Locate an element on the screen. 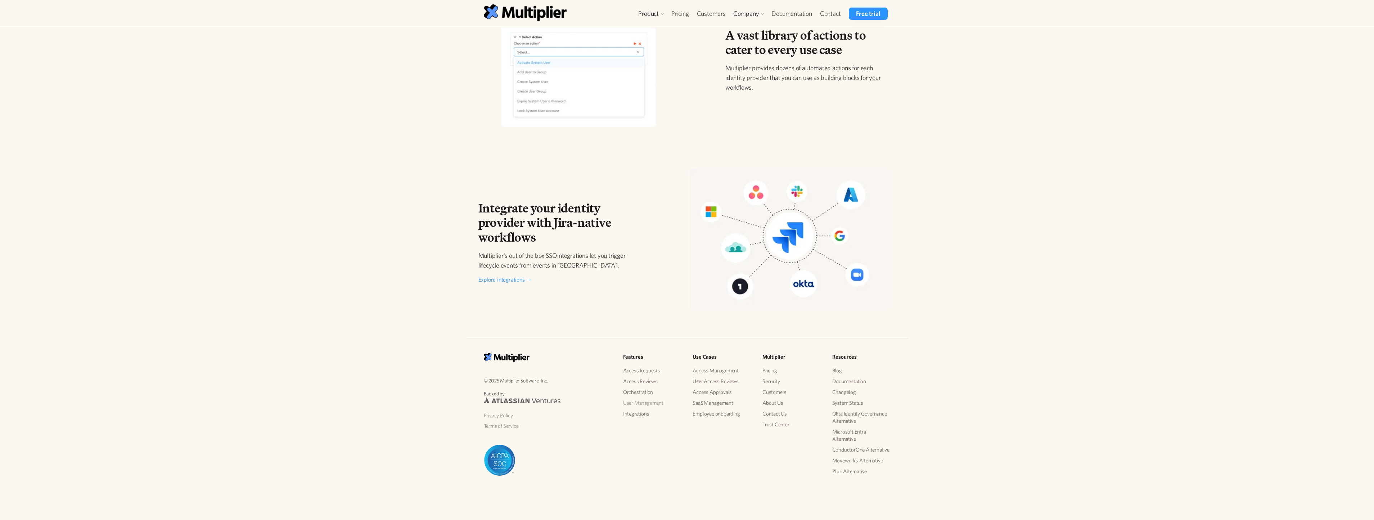  a: ConductorOne Alternative is located at coordinates (862, 450).